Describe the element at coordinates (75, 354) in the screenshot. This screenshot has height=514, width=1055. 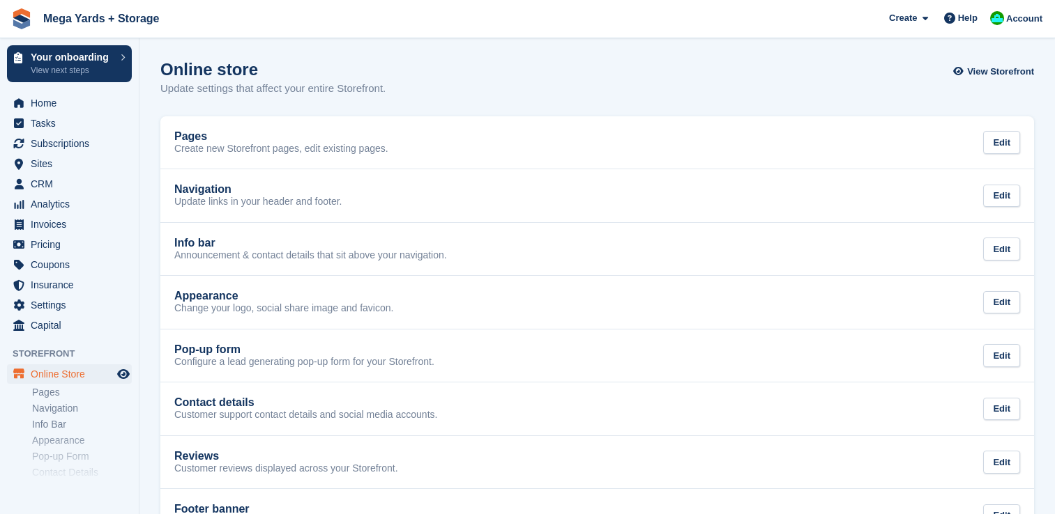
I see `span: Storefront` at that location.